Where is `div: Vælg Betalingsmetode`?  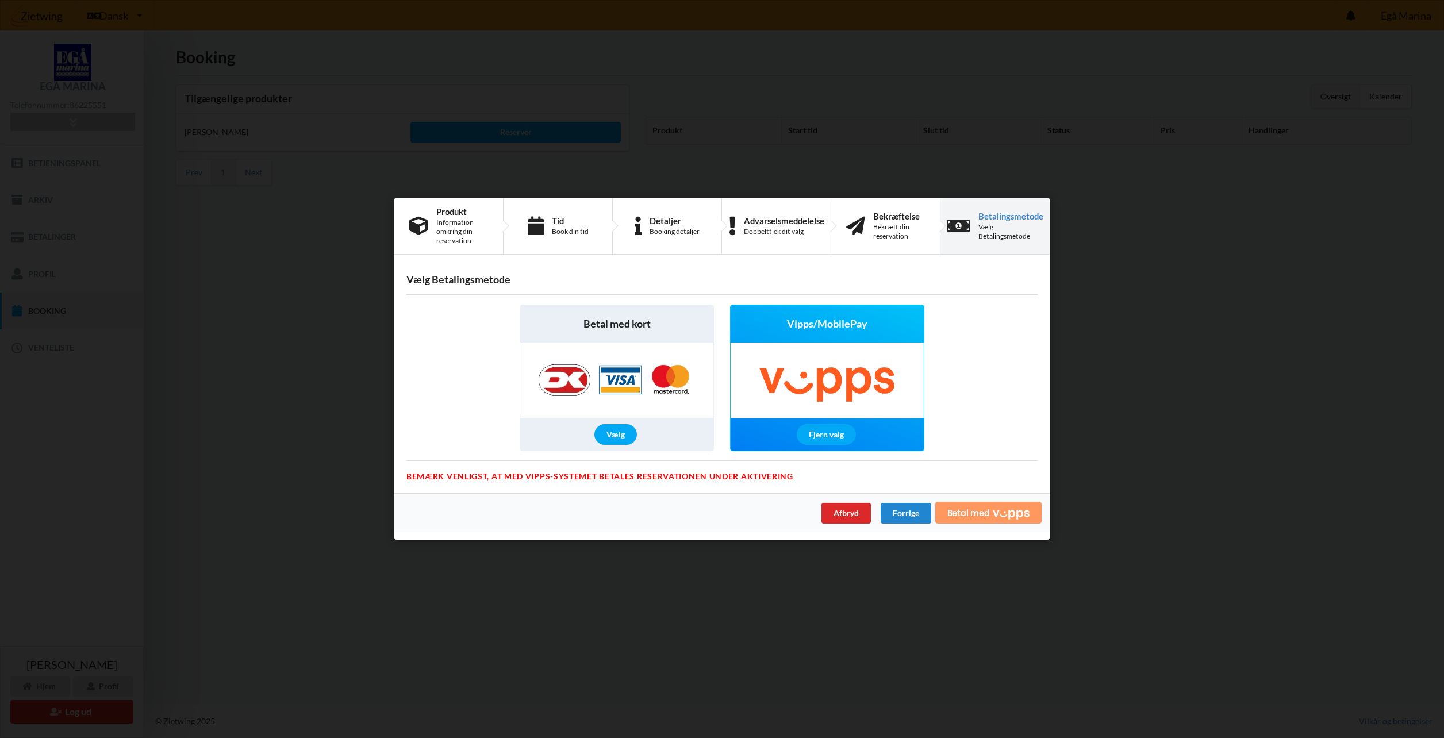
div: Vælg Betalingsmetode is located at coordinates (1010, 232).